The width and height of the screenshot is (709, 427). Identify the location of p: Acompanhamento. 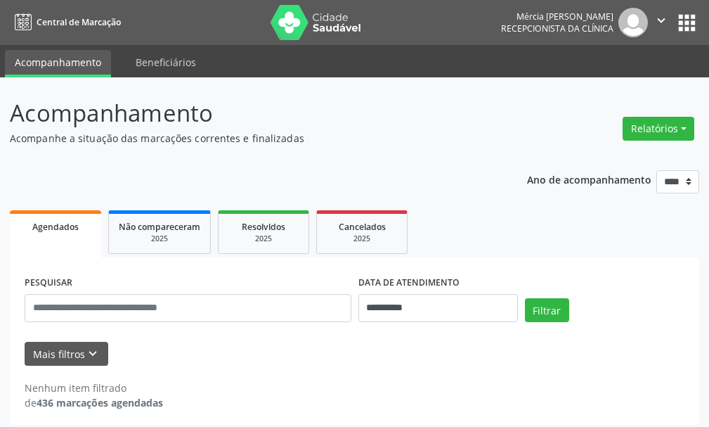
(251, 113).